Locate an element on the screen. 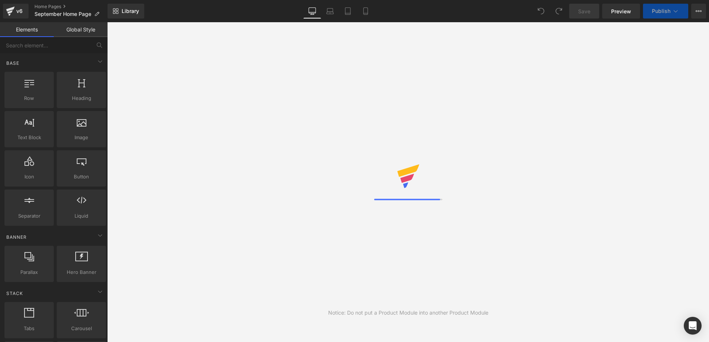 The height and width of the screenshot is (342, 709). a: Preview is located at coordinates (621, 11).